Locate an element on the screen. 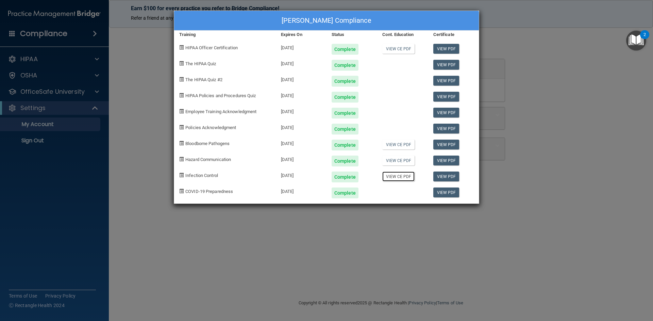  span: The HIPAA Quiz #2 is located at coordinates (204, 80).